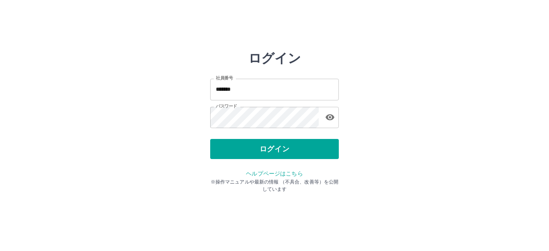 This screenshot has height=251, width=549. What do you see at coordinates (274, 58) in the screenshot?
I see `h2: ログイン` at bounding box center [274, 58].